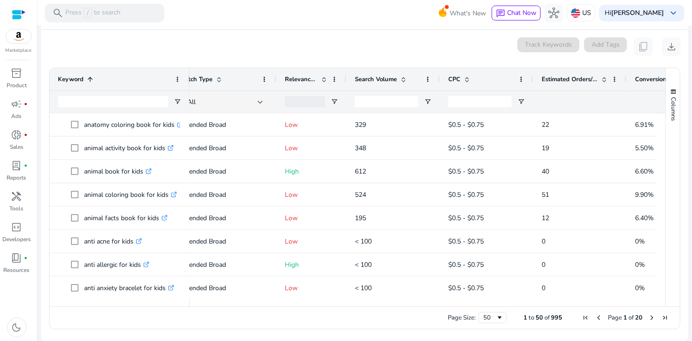 This screenshot has width=692, height=341. What do you see at coordinates (376, 79) in the screenshot?
I see `span: Search Volume` at bounding box center [376, 79].